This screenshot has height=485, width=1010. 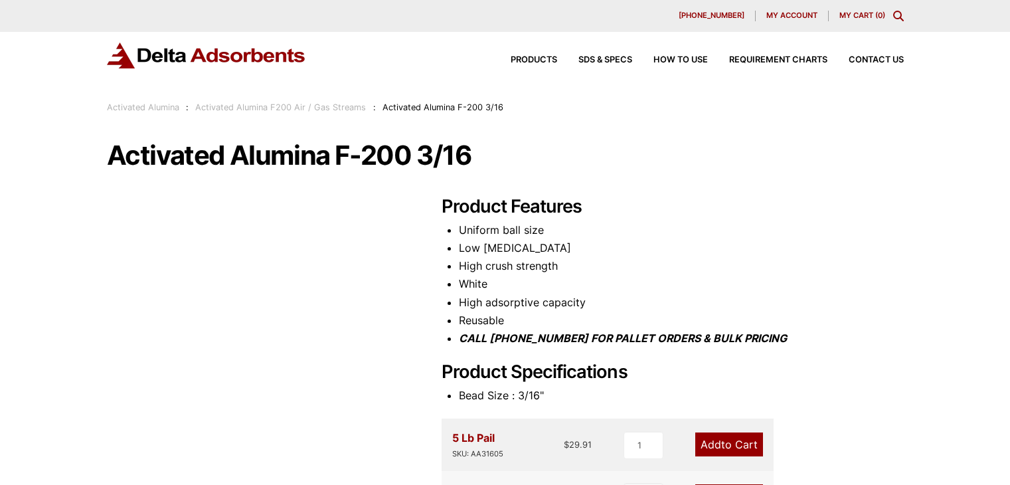 I want to click on div: 5 Lb Pail, so click(x=477, y=444).